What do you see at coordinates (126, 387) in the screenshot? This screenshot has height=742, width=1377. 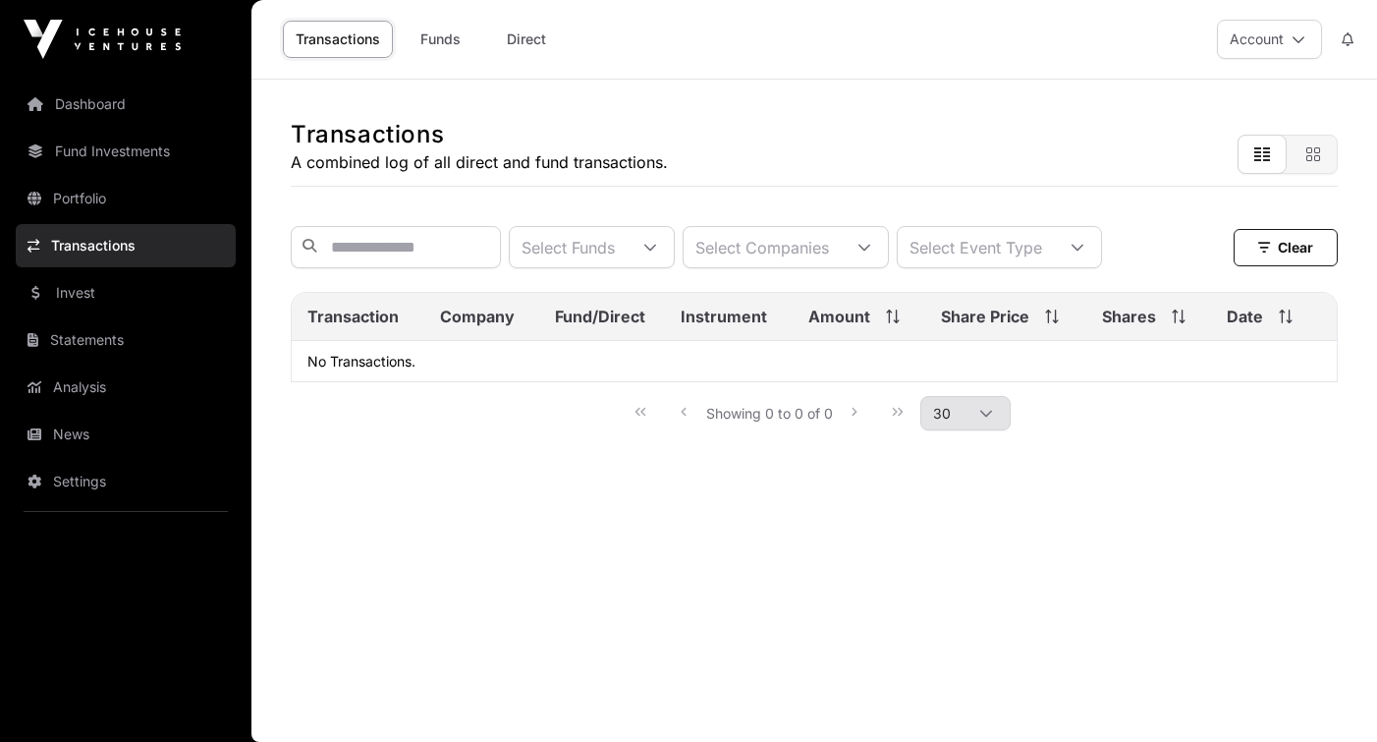 I see `a: Analysis` at bounding box center [126, 387].